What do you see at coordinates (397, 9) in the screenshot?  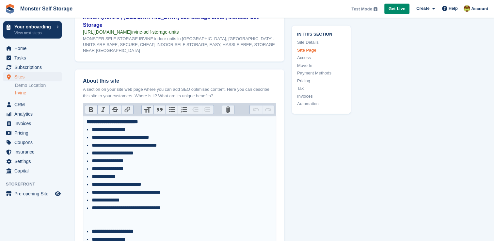 I see `span: Get Live` at bounding box center [397, 9].